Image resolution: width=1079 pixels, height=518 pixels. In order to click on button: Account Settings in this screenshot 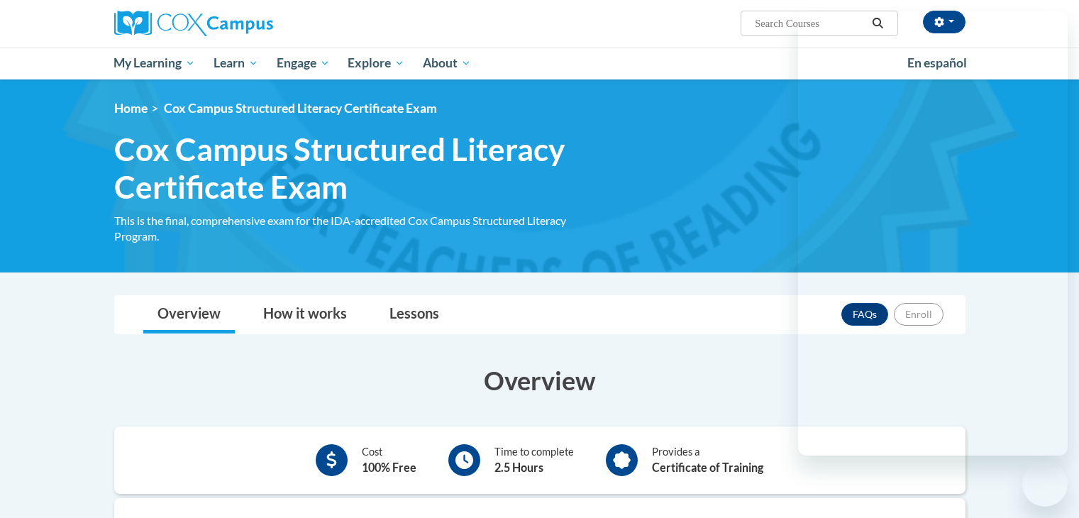, I will do `click(944, 22)`.